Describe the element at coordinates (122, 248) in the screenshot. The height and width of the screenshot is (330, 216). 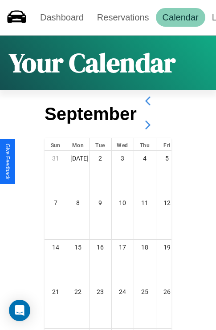
I see `div: 17` at that location.